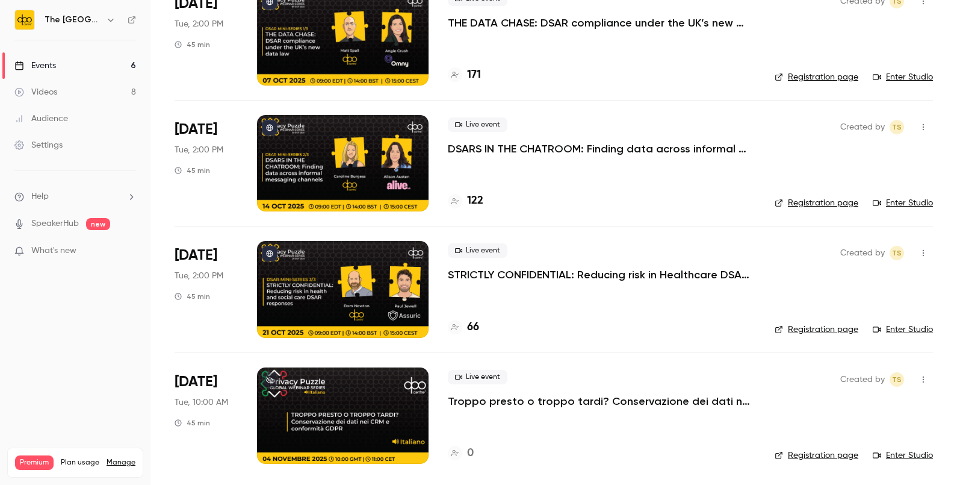  What do you see at coordinates (474, 75) in the screenshot?
I see `h4: 171` at bounding box center [474, 75].